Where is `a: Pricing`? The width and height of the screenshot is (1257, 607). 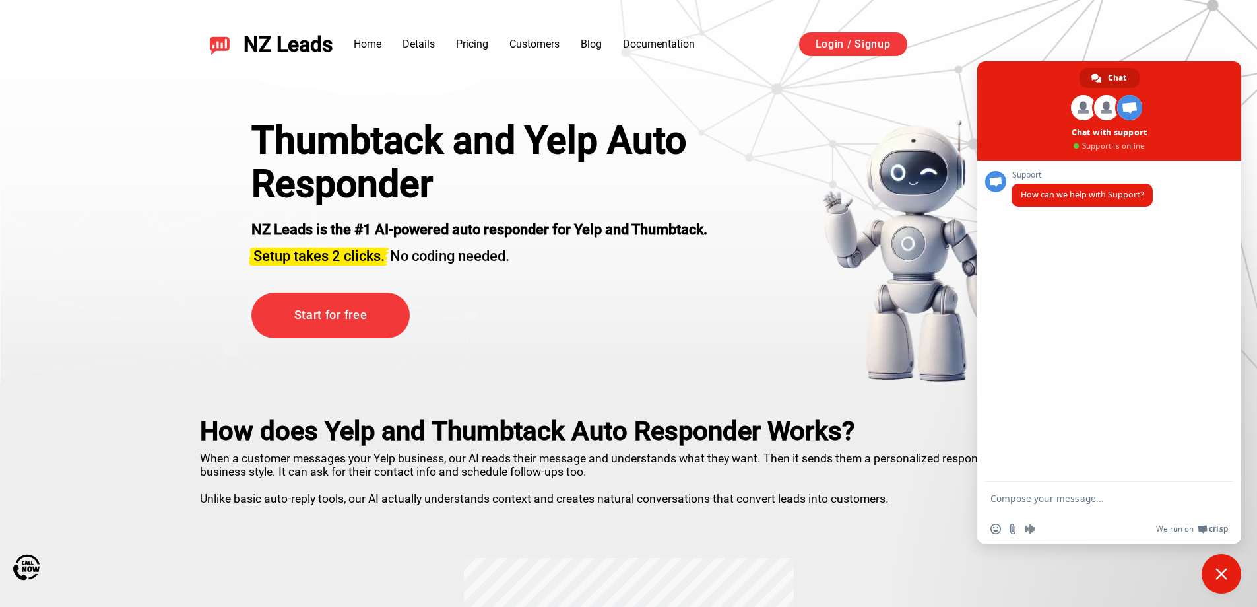
a: Pricing is located at coordinates (472, 44).